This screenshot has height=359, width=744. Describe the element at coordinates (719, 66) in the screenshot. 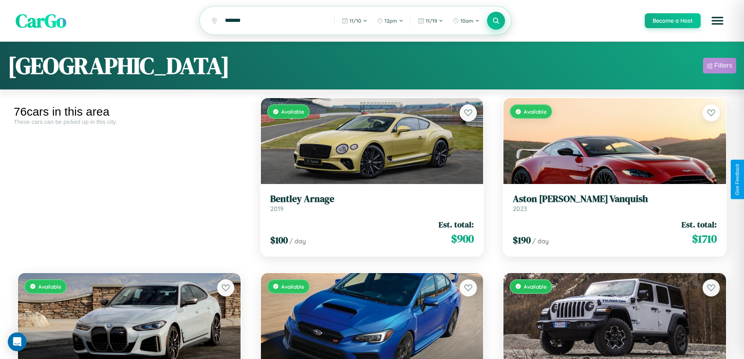

I see `button: Filters` at that location.